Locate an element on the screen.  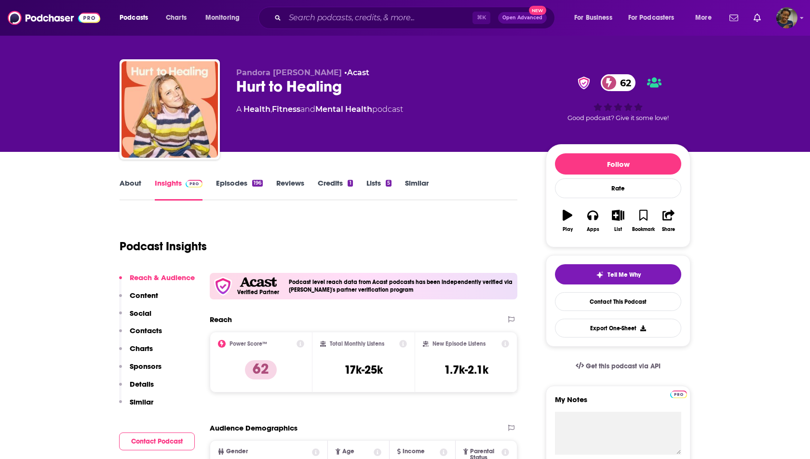
a: Hurt to Healing is located at coordinates (170, 109).